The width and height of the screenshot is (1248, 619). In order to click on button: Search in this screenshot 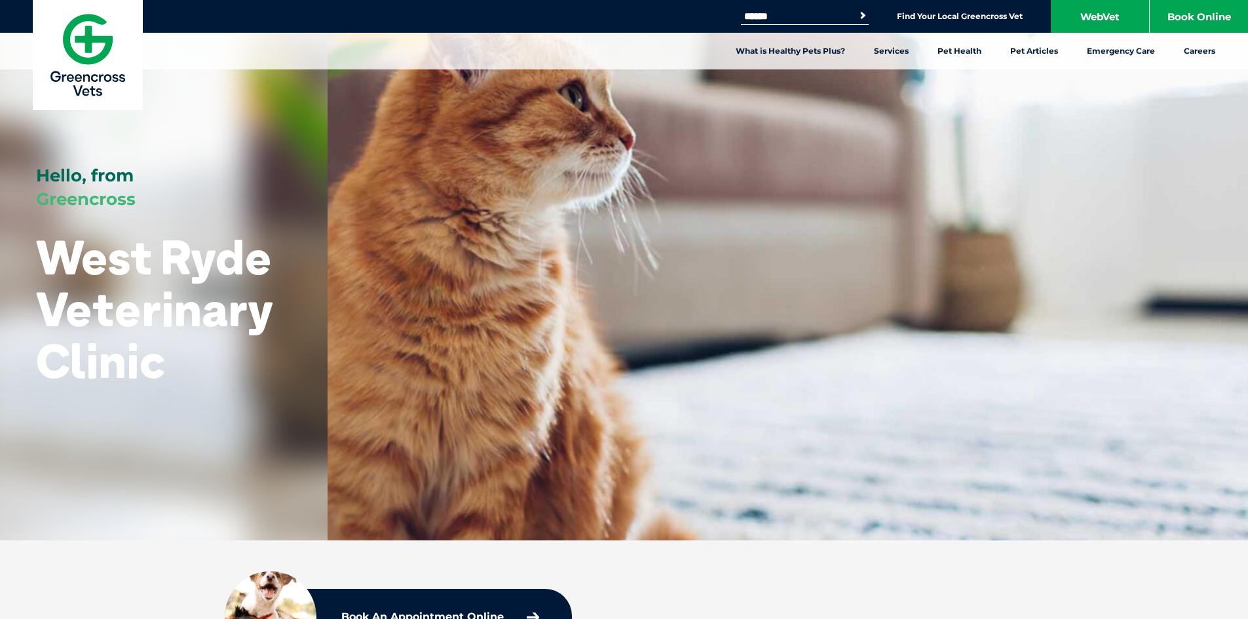, I will do `click(863, 16)`.